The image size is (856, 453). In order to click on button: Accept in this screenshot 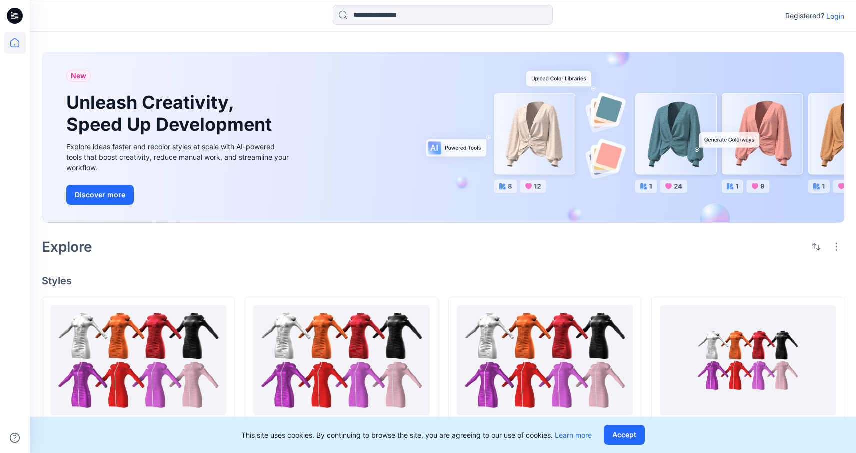, I will do `click(624, 435)`.